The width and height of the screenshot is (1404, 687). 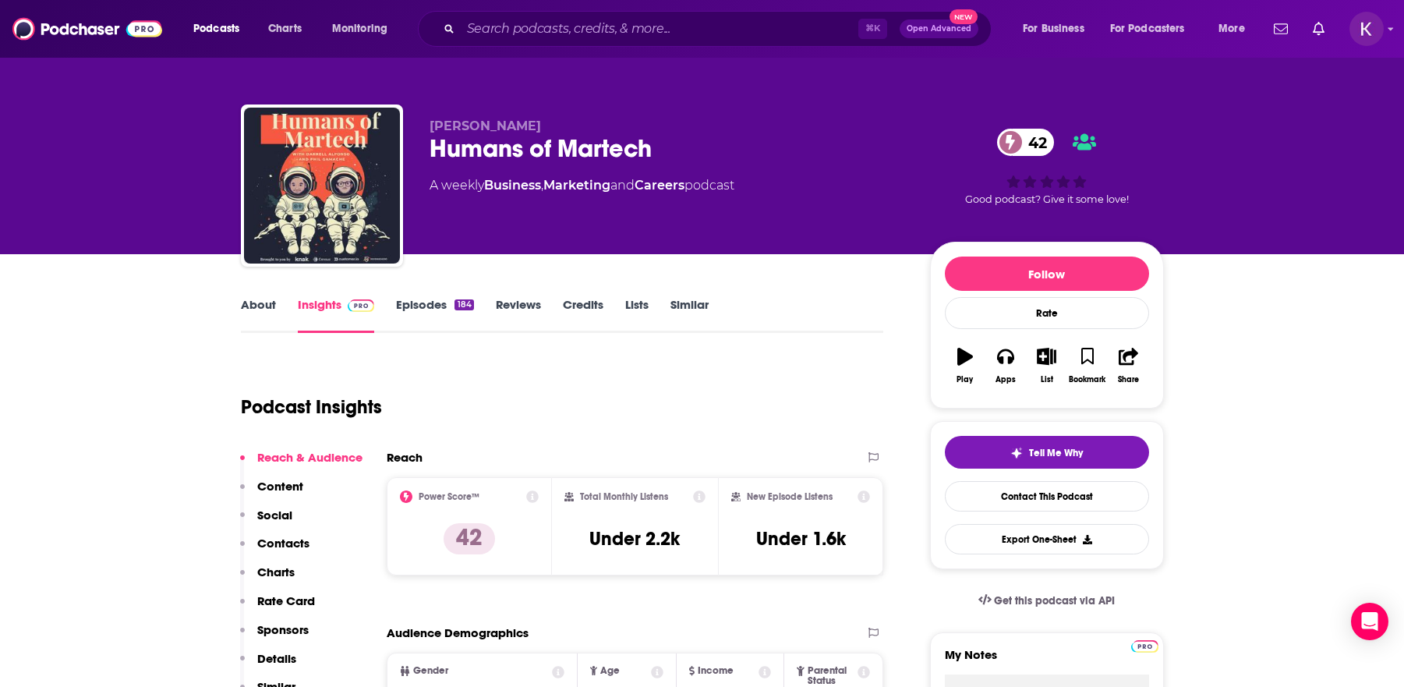 What do you see at coordinates (635, 539) in the screenshot?
I see `h3: Under 2.2k` at bounding box center [635, 539].